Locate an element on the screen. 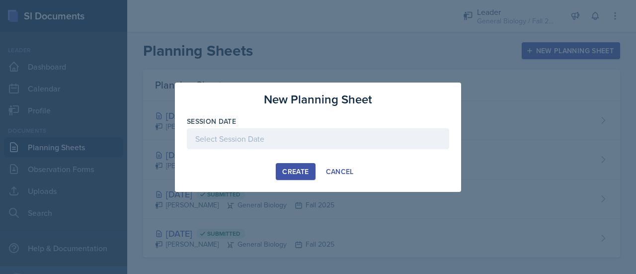 Image resolution: width=636 pixels, height=274 pixels. div: Cancel is located at coordinates (340, 172).